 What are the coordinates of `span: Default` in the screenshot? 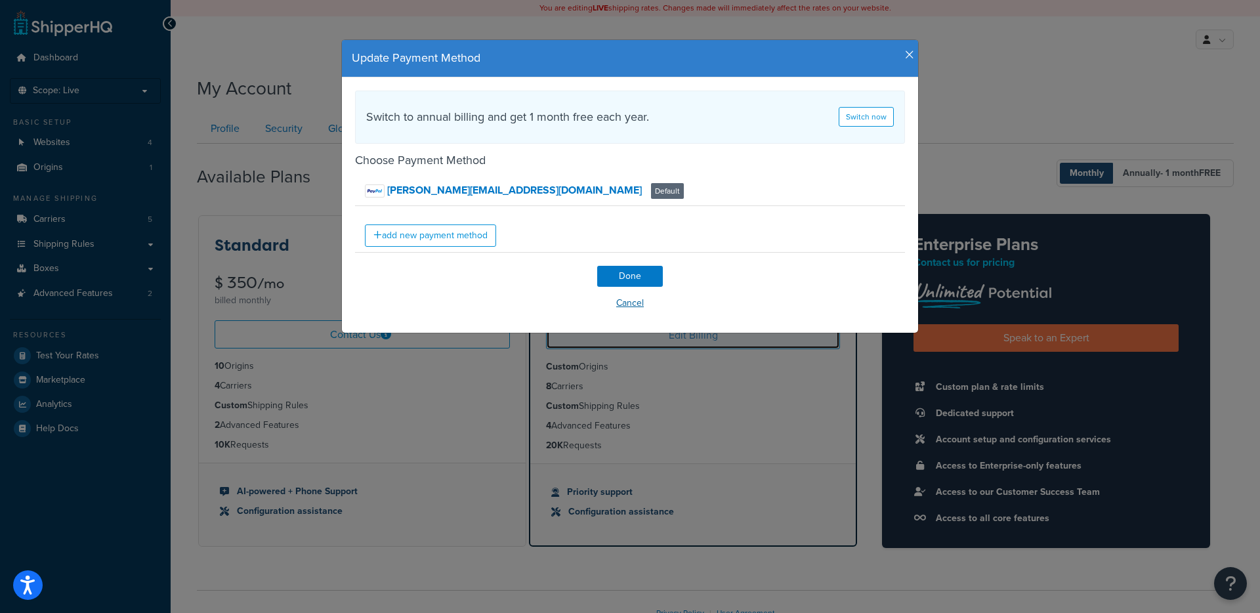 It's located at (668, 191).